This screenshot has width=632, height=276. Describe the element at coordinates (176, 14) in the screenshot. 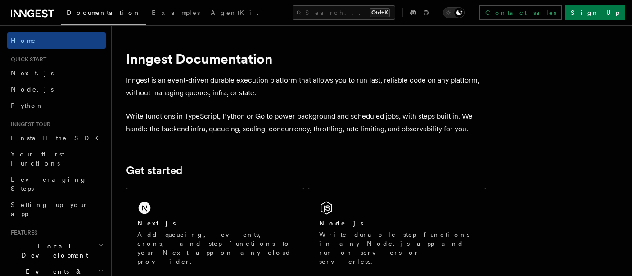

I see `a: Examples` at that location.